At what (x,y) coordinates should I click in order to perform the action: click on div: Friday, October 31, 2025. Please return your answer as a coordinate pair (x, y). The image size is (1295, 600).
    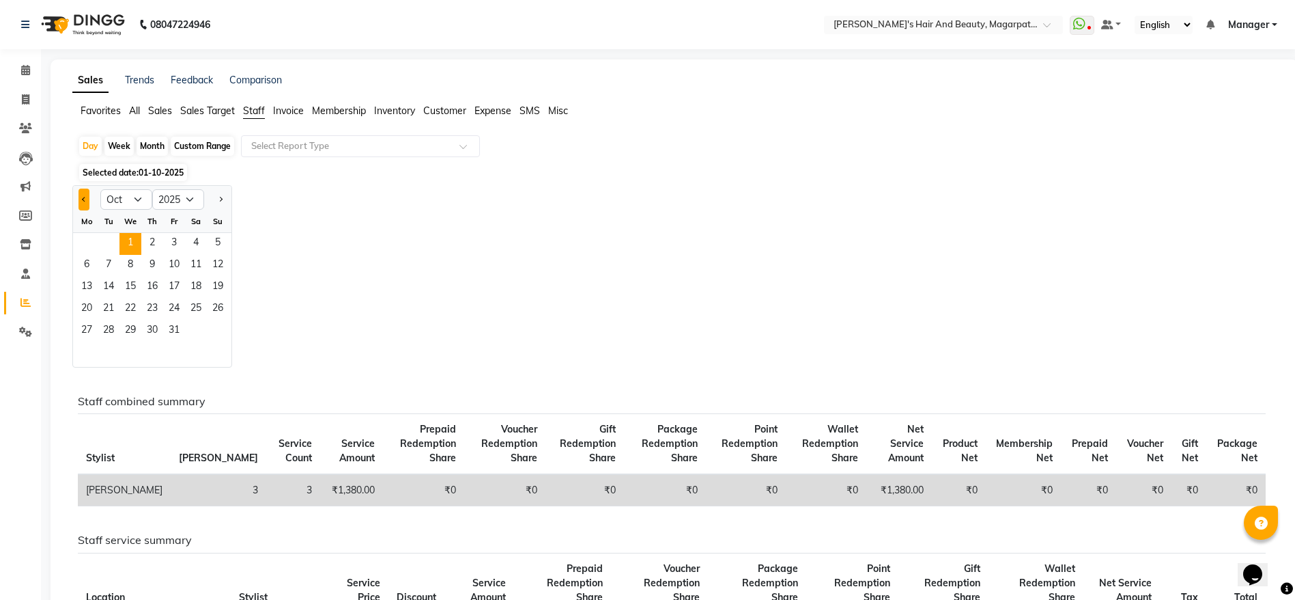
    Looking at the image, I should click on (174, 331).